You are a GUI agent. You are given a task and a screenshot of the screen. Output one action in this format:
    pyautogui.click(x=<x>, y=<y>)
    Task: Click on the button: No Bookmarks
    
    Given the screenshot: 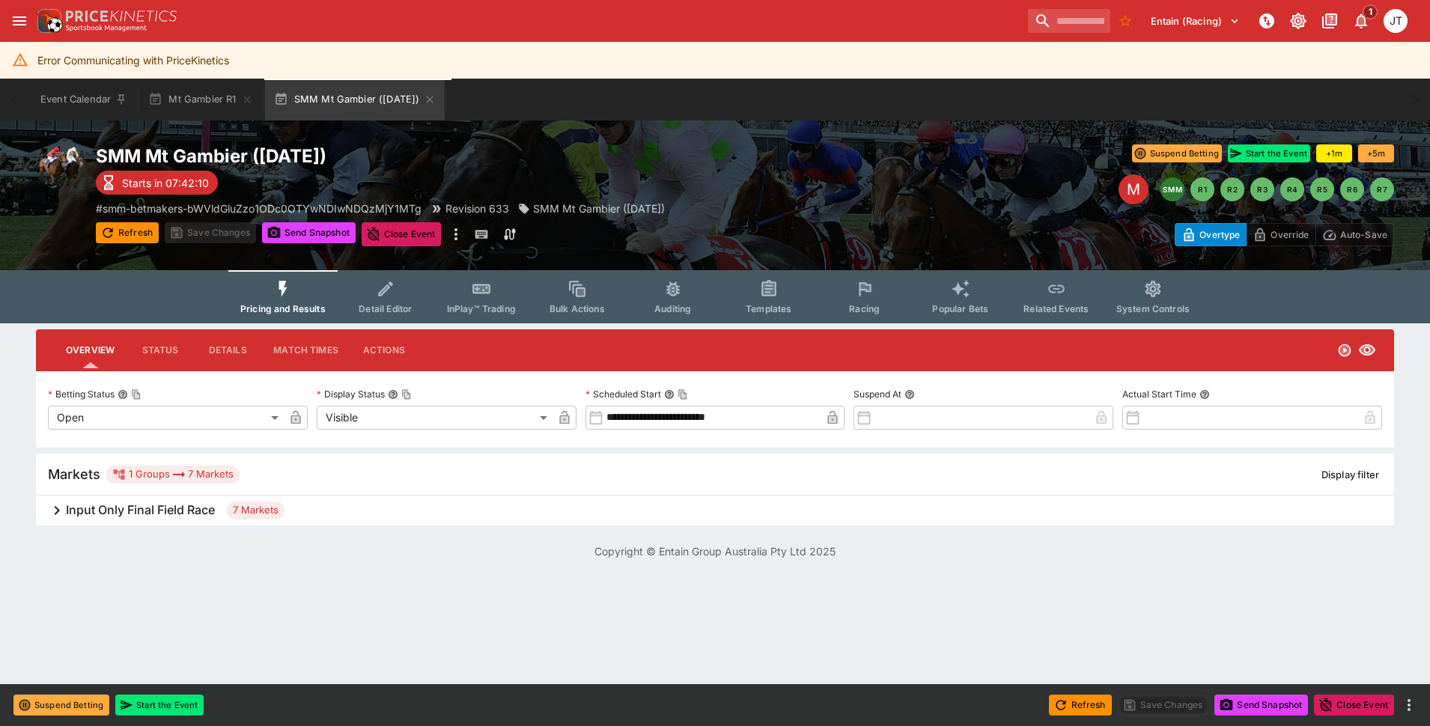 What is the action you would take?
    pyautogui.click(x=1125, y=21)
    